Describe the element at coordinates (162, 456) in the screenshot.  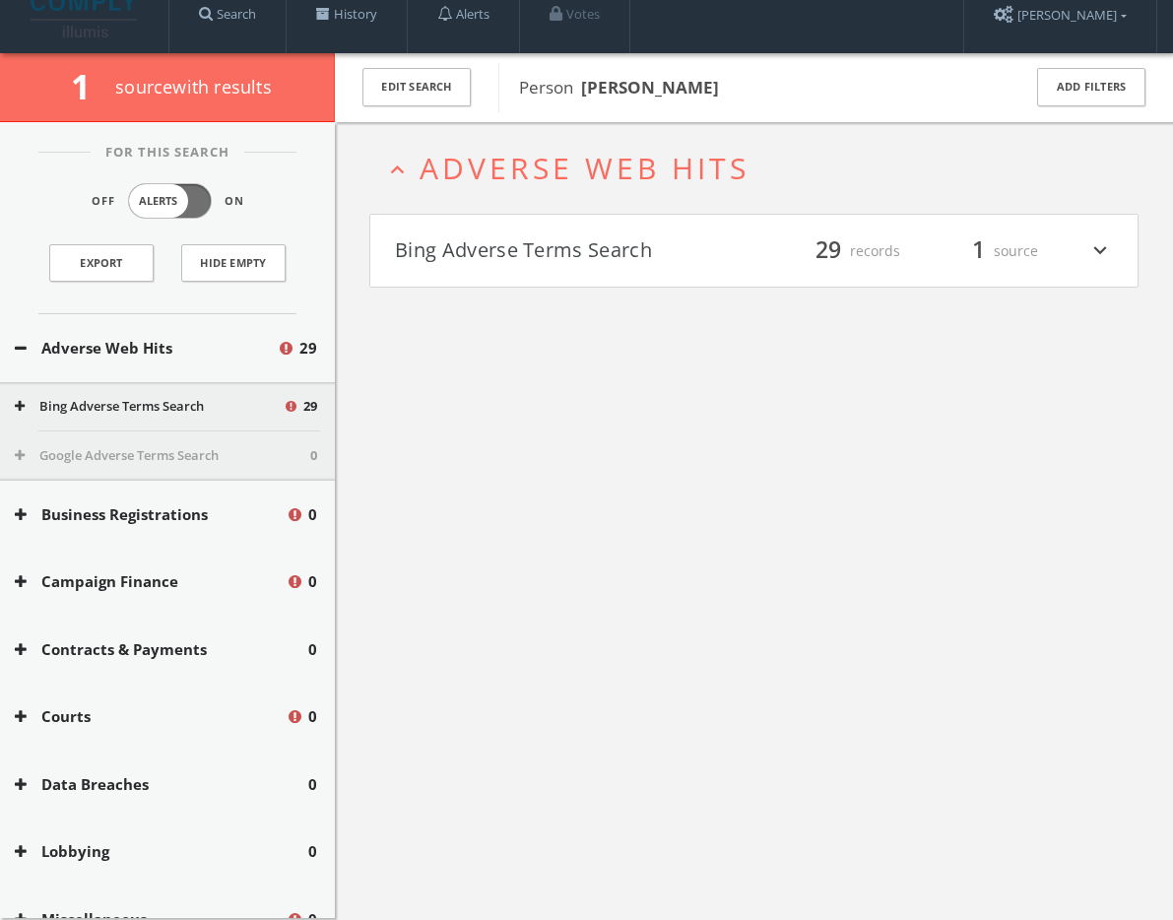
I see `button: Google Adverse Terms Search` at that location.